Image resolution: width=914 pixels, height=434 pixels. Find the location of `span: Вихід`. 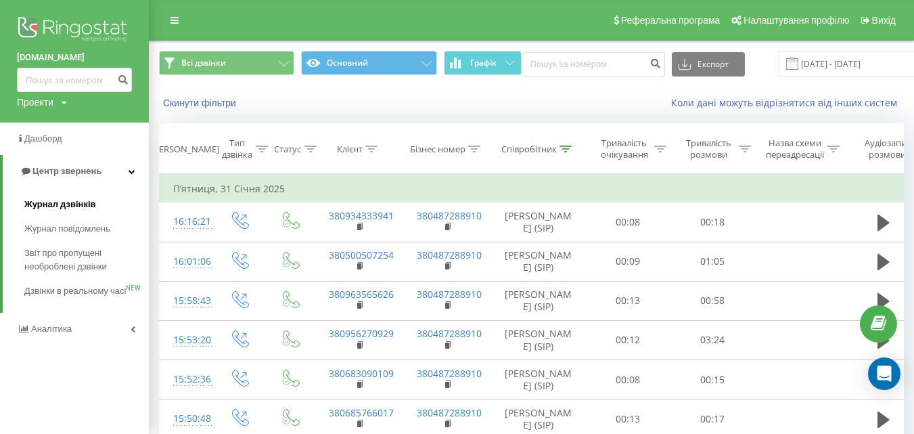

span: Вихід is located at coordinates (883, 20).